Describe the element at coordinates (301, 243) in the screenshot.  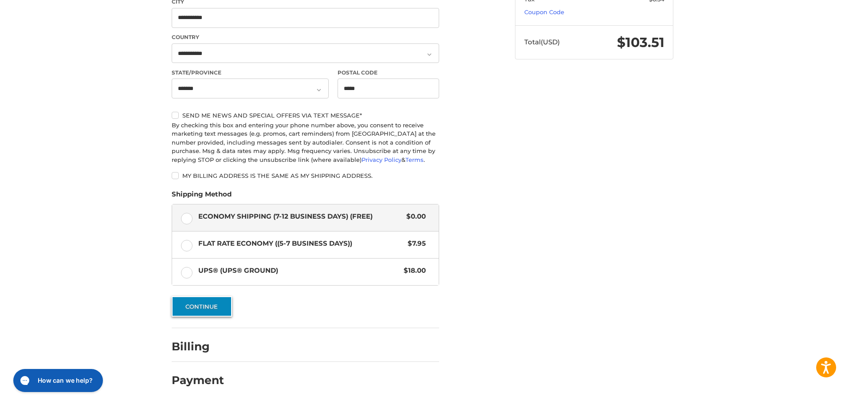
I see `span: Flat Rate Economy ((5-7 Business Days))` at that location.